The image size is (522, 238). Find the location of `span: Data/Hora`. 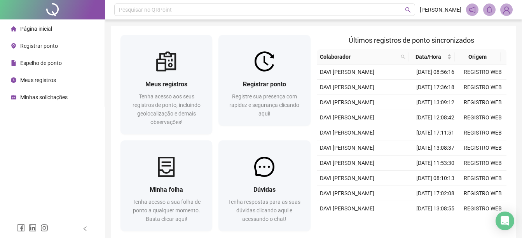

span: Data/Hora is located at coordinates (429, 57).